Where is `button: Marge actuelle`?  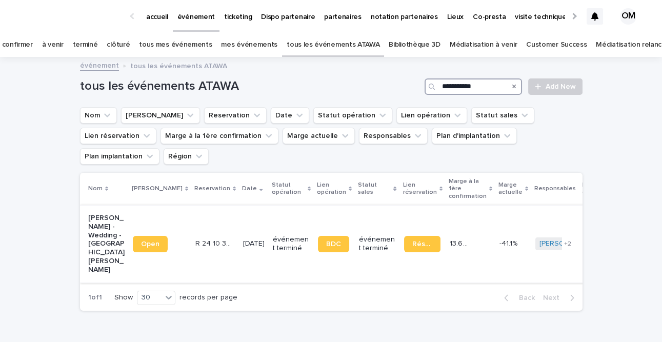
button: Marge actuelle is located at coordinates (319, 136).